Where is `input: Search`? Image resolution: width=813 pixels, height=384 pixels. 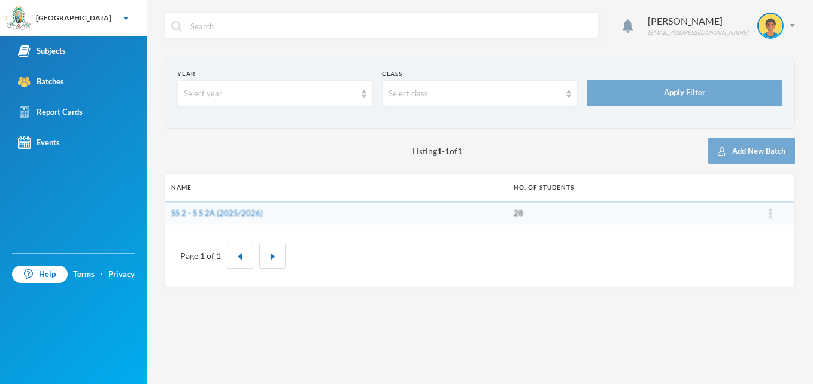
input: Search is located at coordinates (390, 26).